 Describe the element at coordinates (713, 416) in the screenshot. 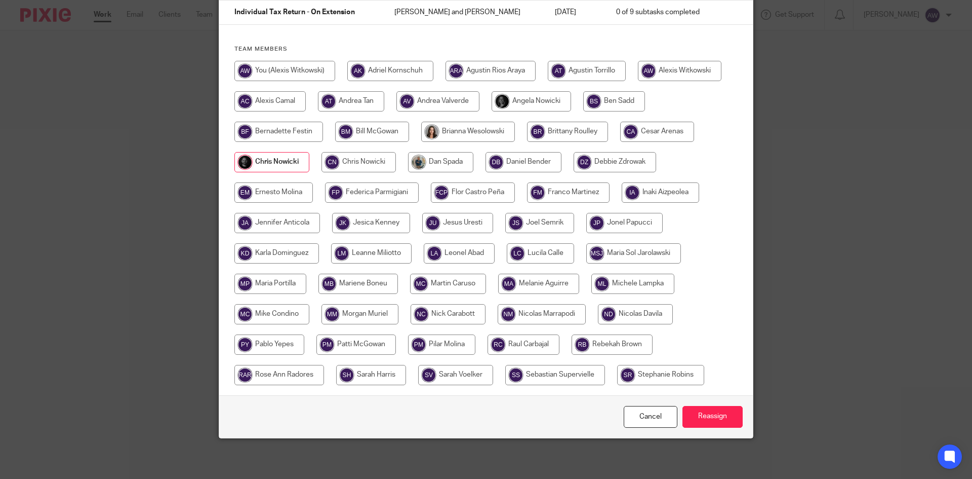

I see `input: Reassign` at that location.